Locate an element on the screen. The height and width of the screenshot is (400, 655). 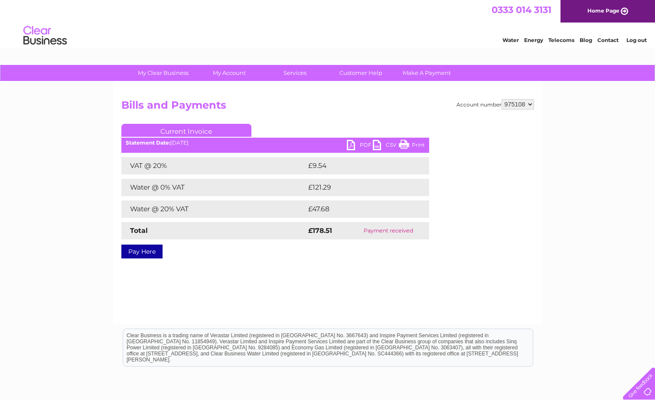
a: My Clear Business is located at coordinates (163, 73).